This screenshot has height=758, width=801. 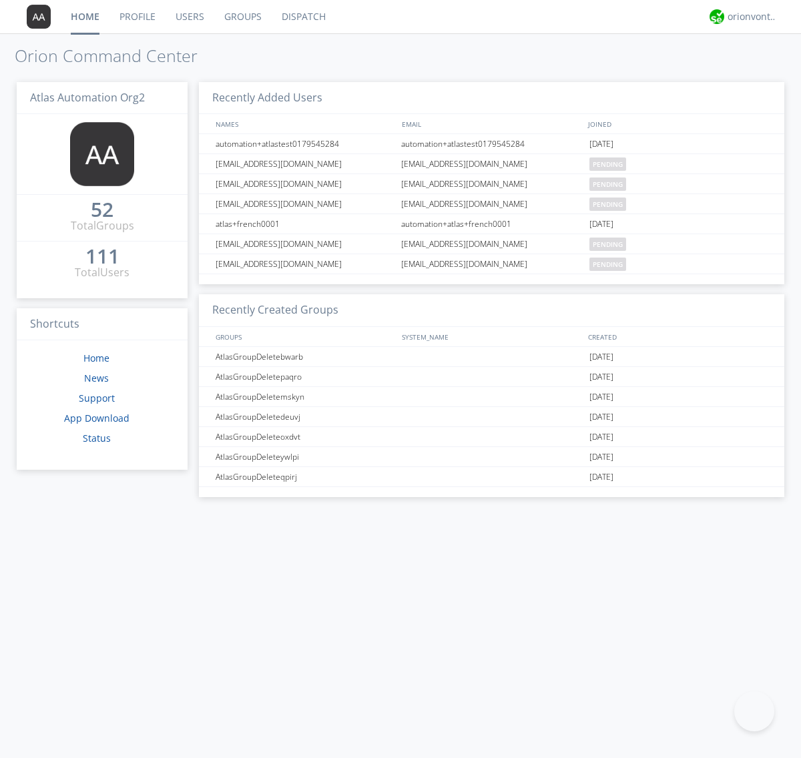 What do you see at coordinates (304, 477) in the screenshot?
I see `div: AtlasGroupDeleteqpirj` at bounding box center [304, 477].